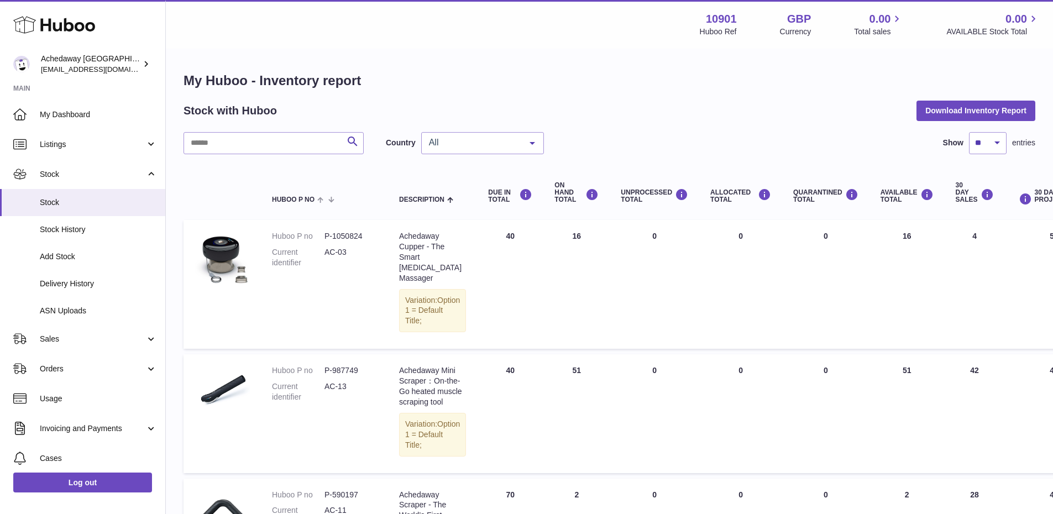  I want to click on span: Total sales, so click(878, 32).